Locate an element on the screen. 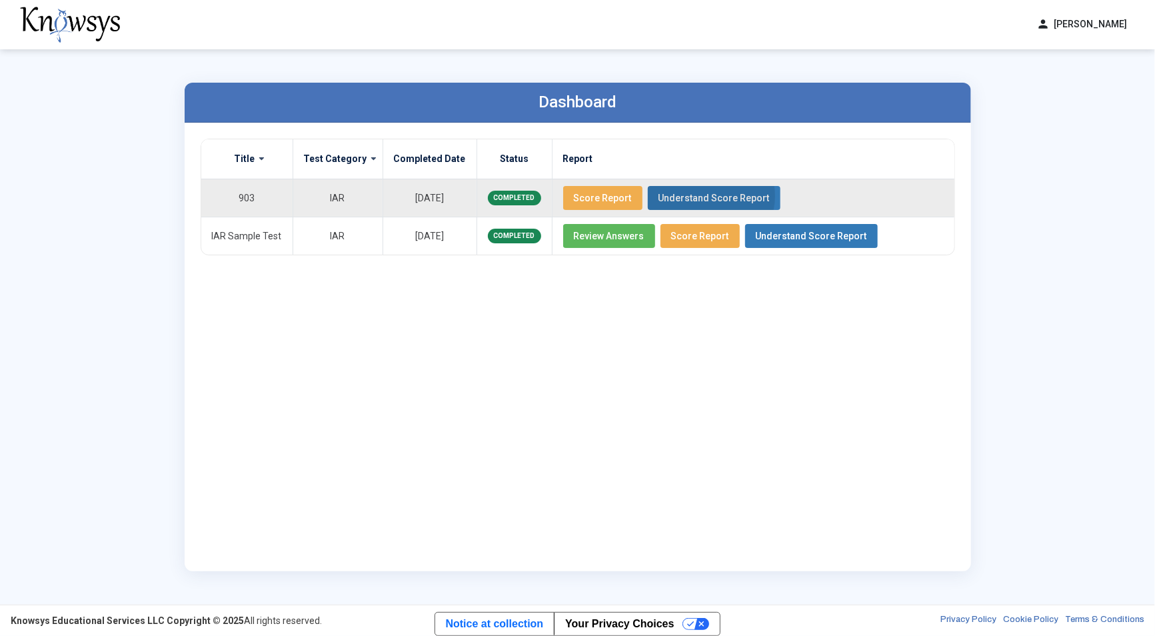  th: Report is located at coordinates (753, 159).